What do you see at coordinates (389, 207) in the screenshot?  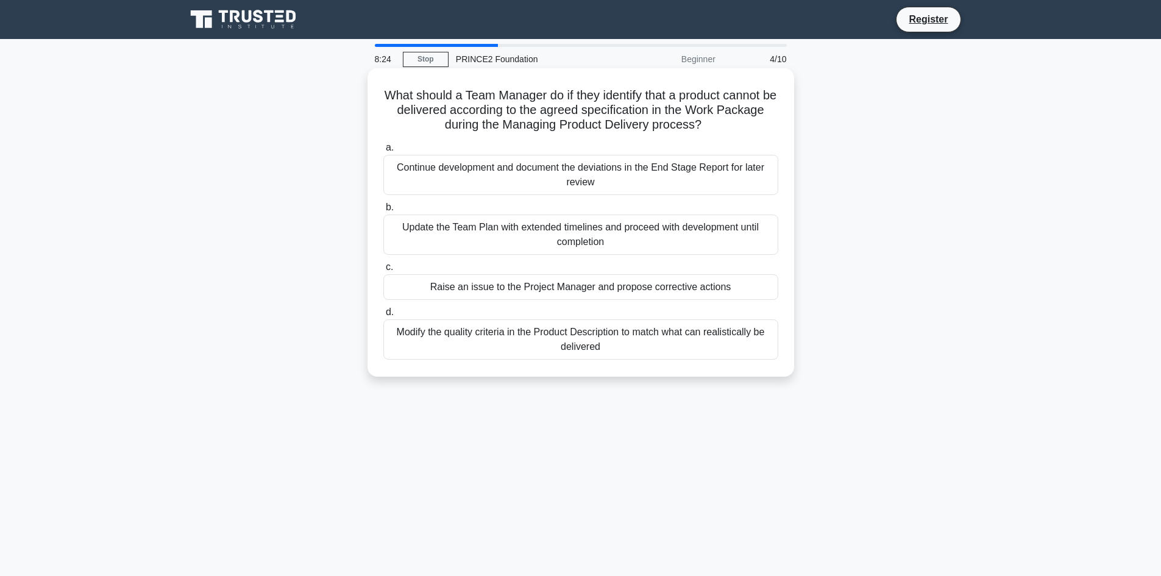 I see `span: b.` at bounding box center [389, 207].